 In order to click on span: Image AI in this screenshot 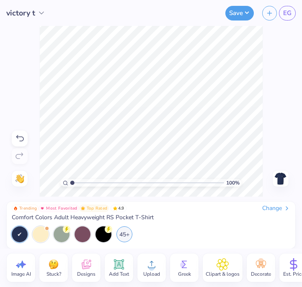, I will do `click(21, 274)`.